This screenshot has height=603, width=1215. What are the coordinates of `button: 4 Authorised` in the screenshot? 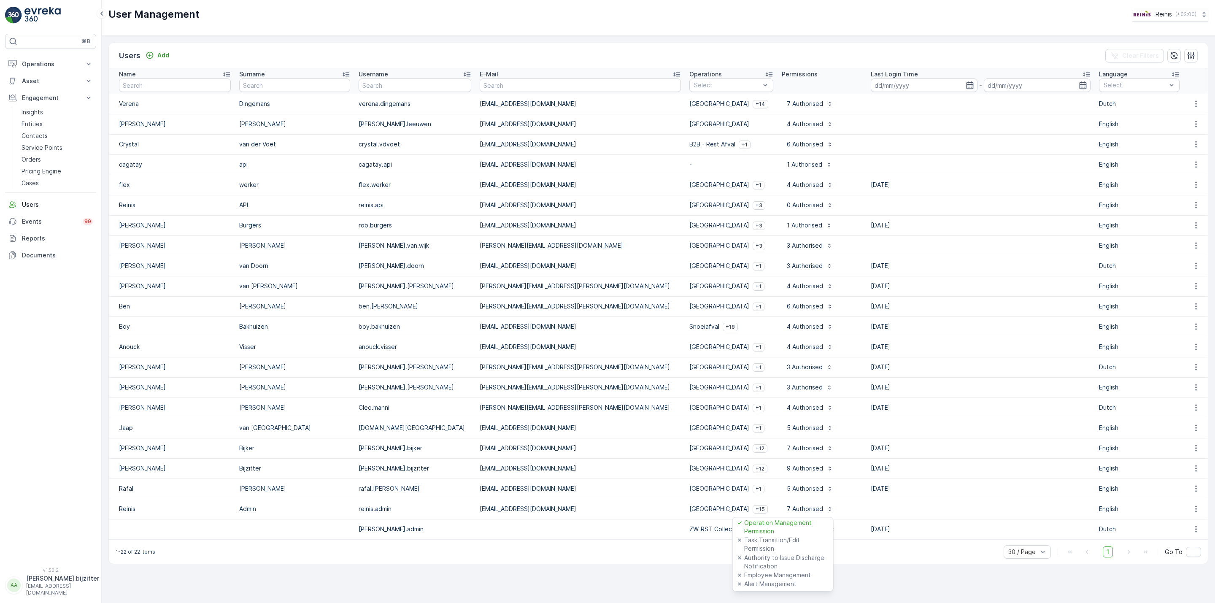 It's located at (810, 286).